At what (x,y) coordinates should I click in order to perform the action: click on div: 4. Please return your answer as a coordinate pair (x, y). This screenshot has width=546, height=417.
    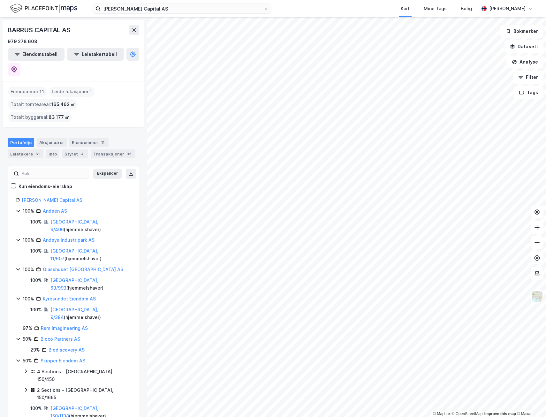
    Looking at the image, I should click on (82, 154).